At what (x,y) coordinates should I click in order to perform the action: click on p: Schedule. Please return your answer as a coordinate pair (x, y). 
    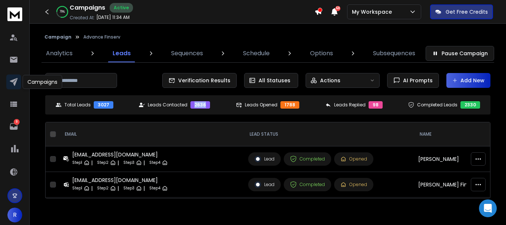
    Looking at the image, I should click on (256, 53).